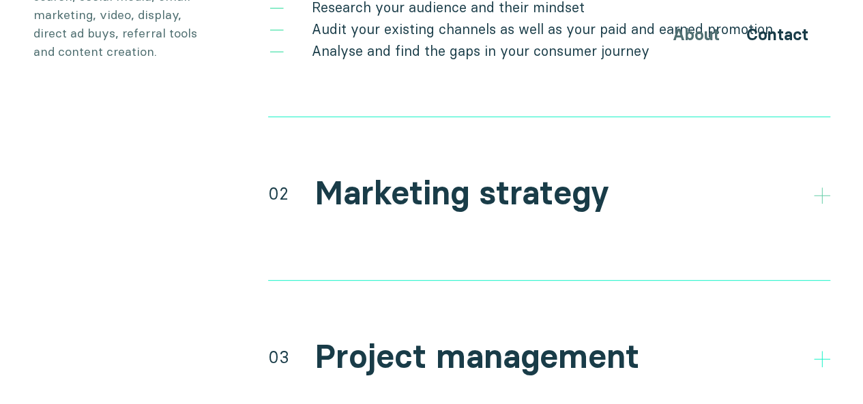 This screenshot has height=404, width=863. Describe the element at coordinates (278, 357) in the screenshot. I see `div: 03` at that location.